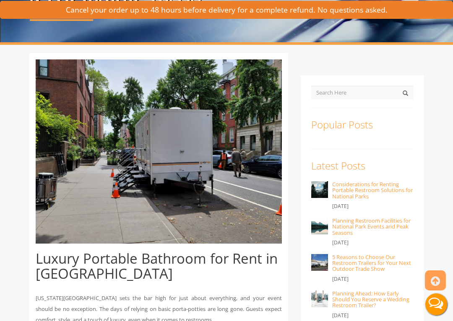  Describe the element at coordinates (362, 125) in the screenshot. I see `h3: Popular Posts` at that location.